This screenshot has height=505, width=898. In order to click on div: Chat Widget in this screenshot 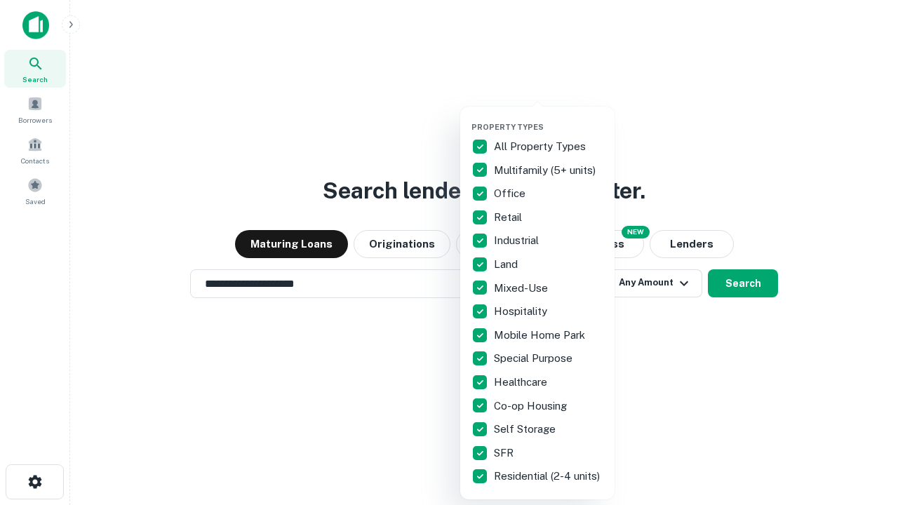, I will do `click(863, 426)`.